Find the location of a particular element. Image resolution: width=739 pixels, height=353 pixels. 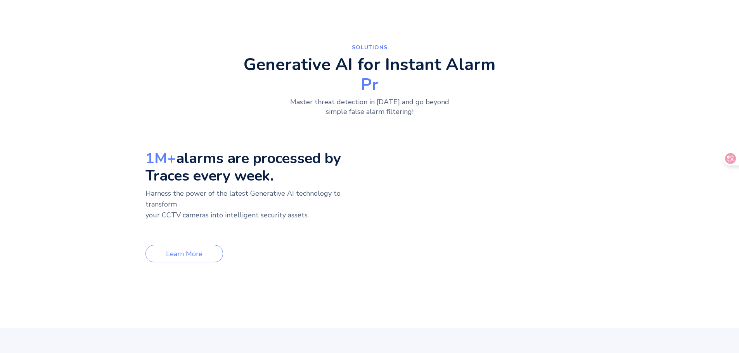

span: Pr is located at coordinates (369, 85).